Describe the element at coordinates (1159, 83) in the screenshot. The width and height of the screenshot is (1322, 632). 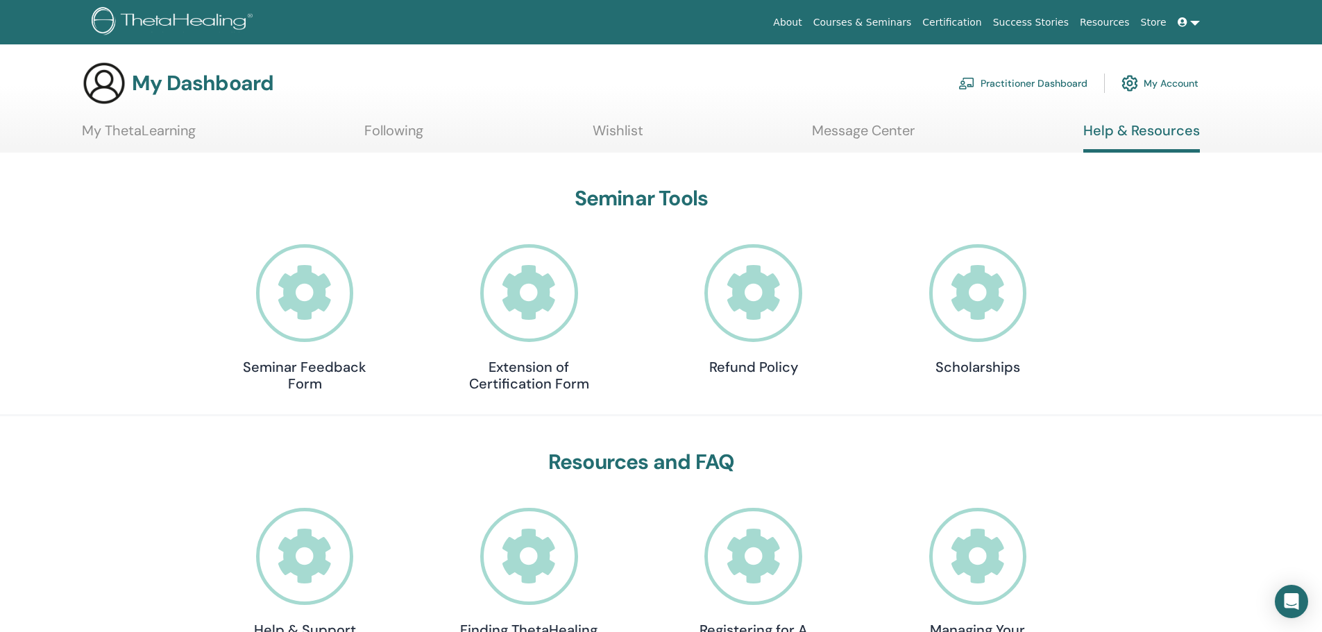
I see `a: My Account` at that location.